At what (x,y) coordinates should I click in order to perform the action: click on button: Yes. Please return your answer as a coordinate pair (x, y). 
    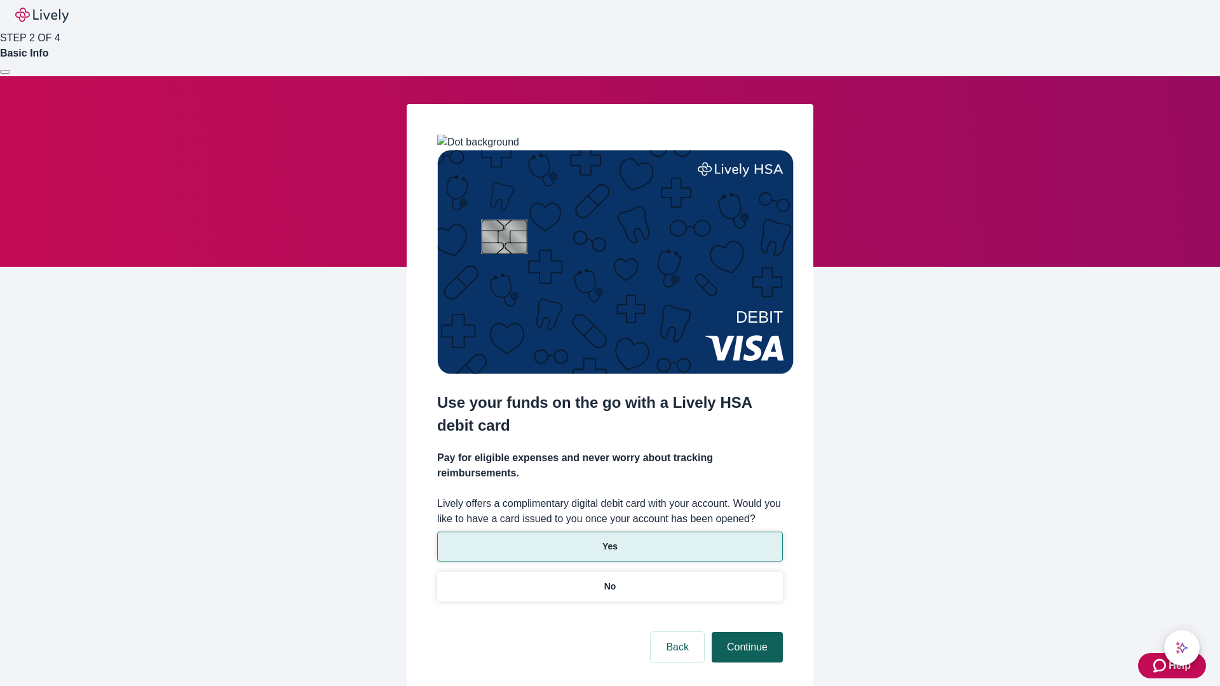
    Looking at the image, I should click on (610, 546).